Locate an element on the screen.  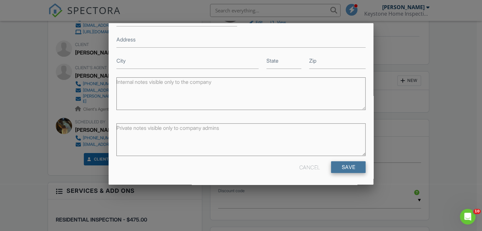
label: City is located at coordinates (121, 61).